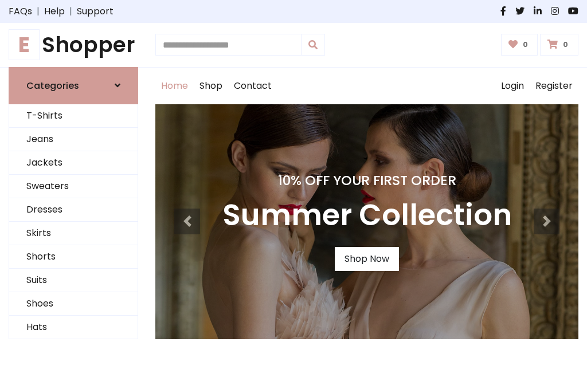 This screenshot has height=377, width=587. I want to click on a: Skirts, so click(73, 233).